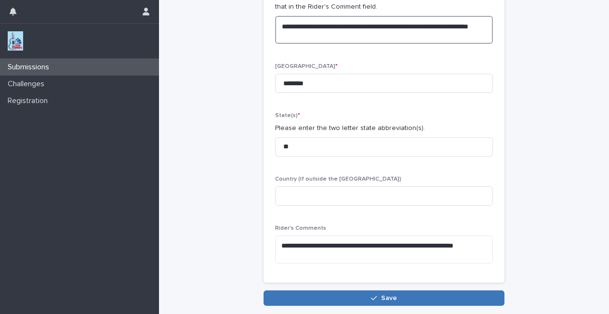 The width and height of the screenshot is (609, 314). I want to click on p: Challenges, so click(28, 84).